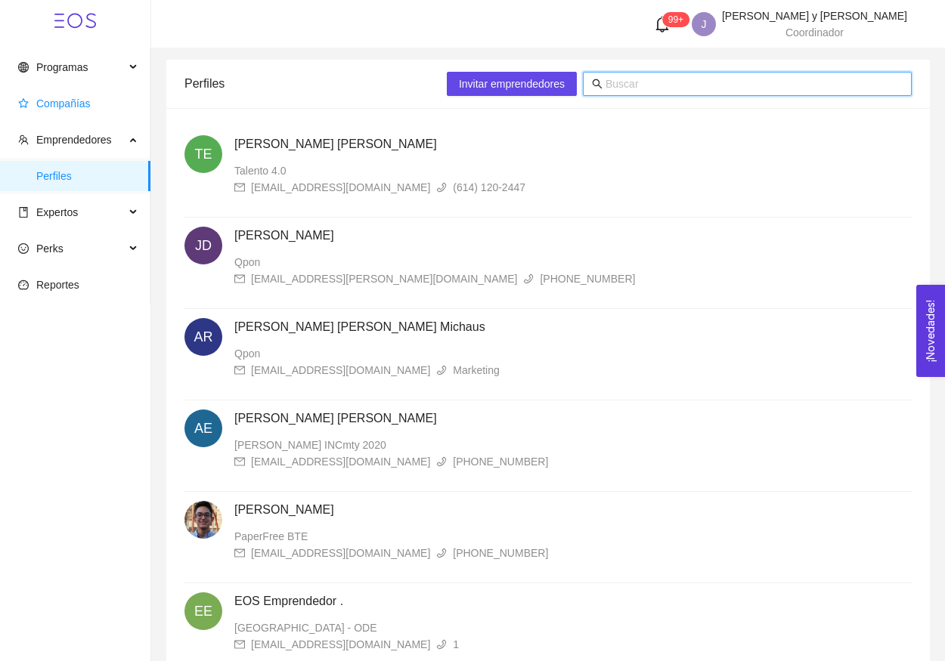 This screenshot has height=661, width=945. I want to click on span: Invitar emprendedores, so click(512, 84).